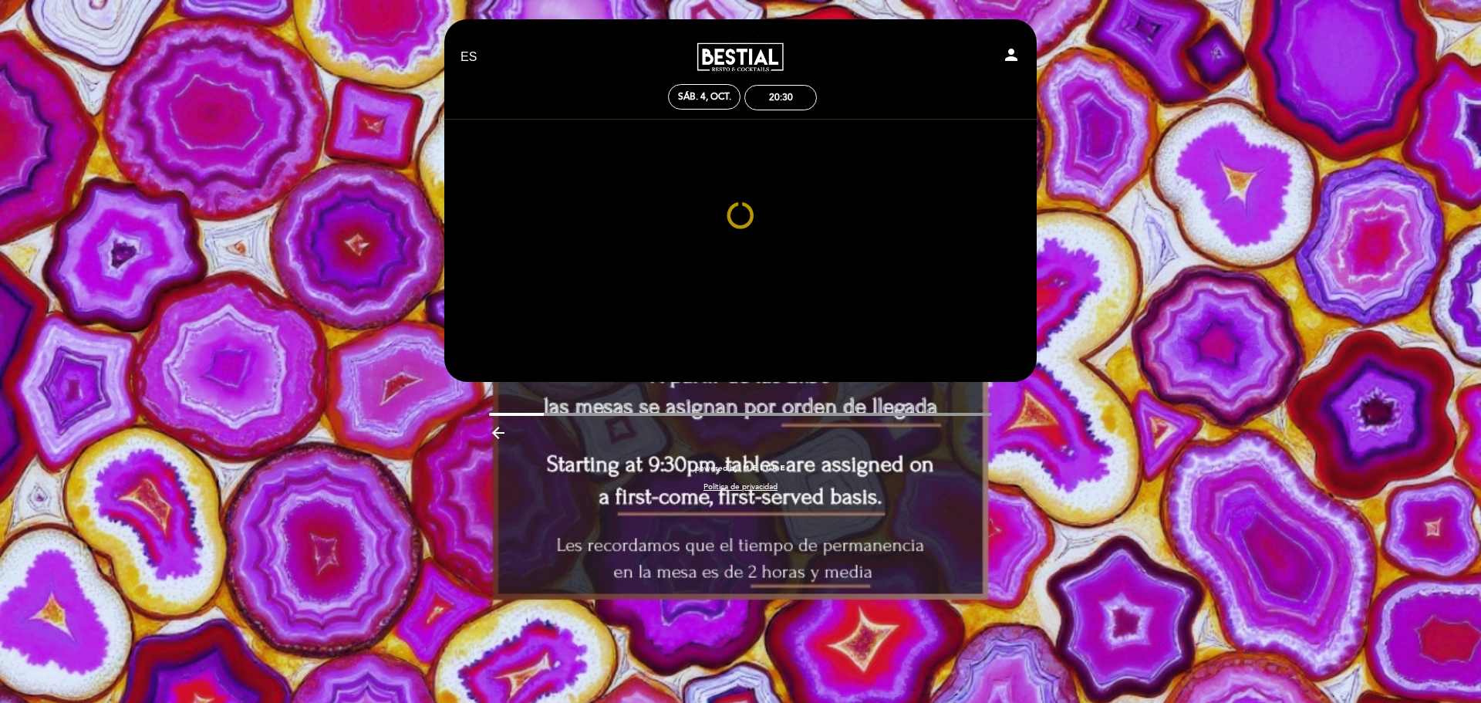 Image resolution: width=1481 pixels, height=703 pixels. Describe the element at coordinates (741, 57) in the screenshot. I see `a: Bestial Fly Bar` at that location.